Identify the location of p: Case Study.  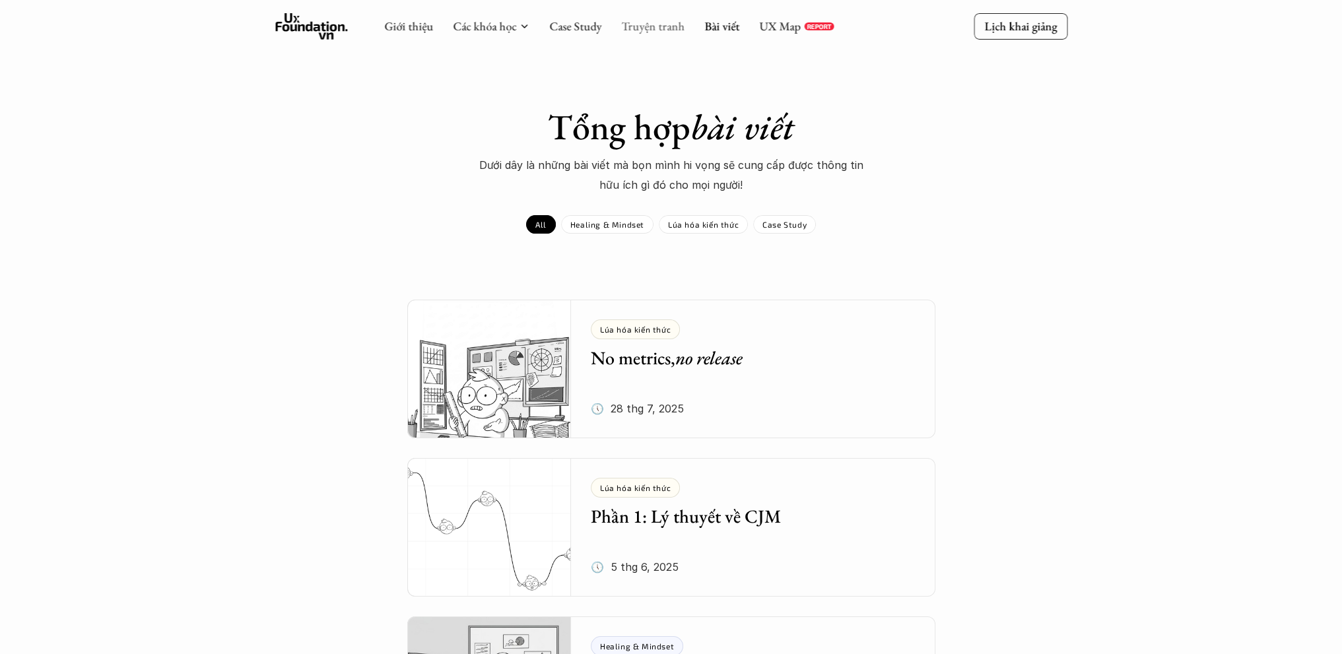
(784, 224).